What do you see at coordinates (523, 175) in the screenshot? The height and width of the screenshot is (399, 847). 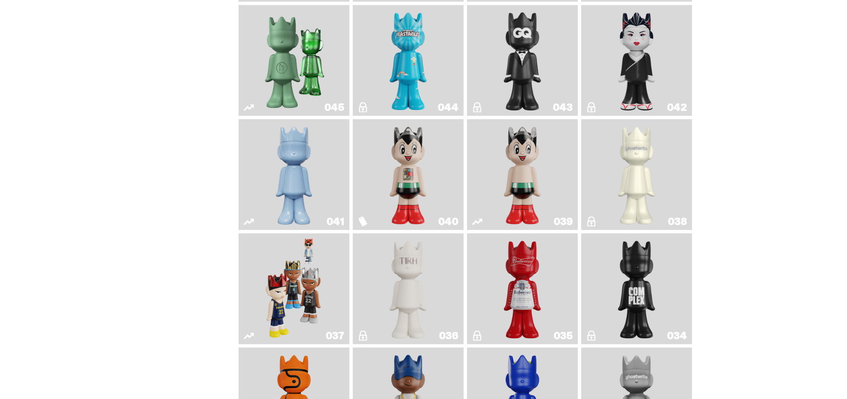 I see `img: Astro Boy` at bounding box center [523, 175].